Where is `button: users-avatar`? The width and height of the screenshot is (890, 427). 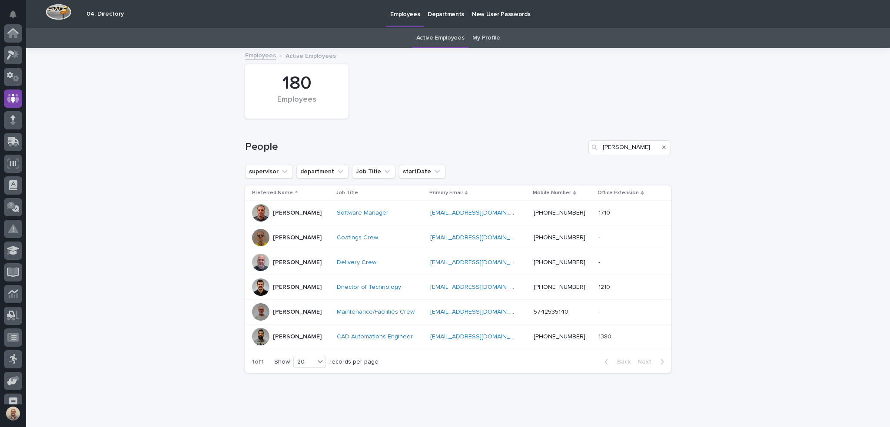 button: users-avatar is located at coordinates (13, 414).